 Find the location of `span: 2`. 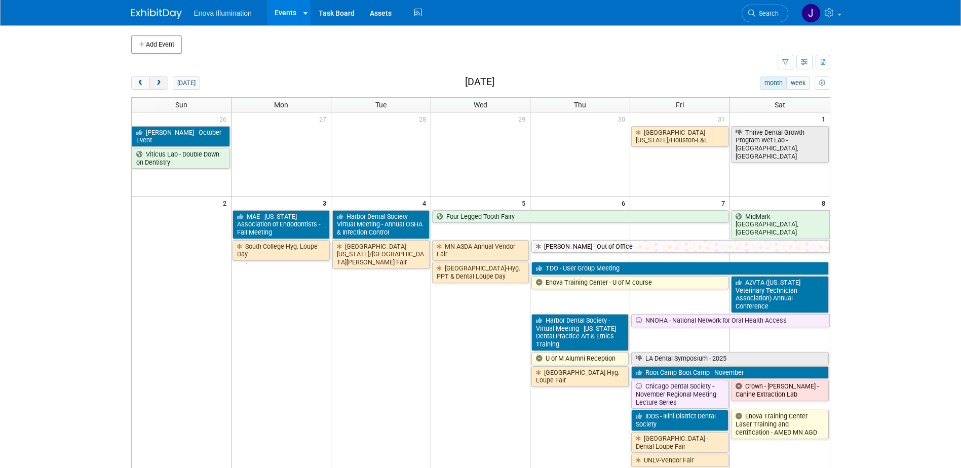

span: 2 is located at coordinates (226, 203).